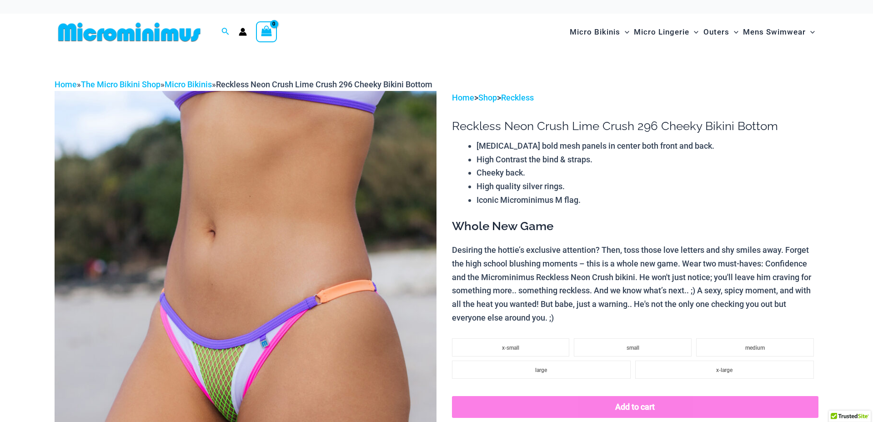 This screenshot has height=422, width=873. I want to click on li: High quality silver rings., so click(647, 186).